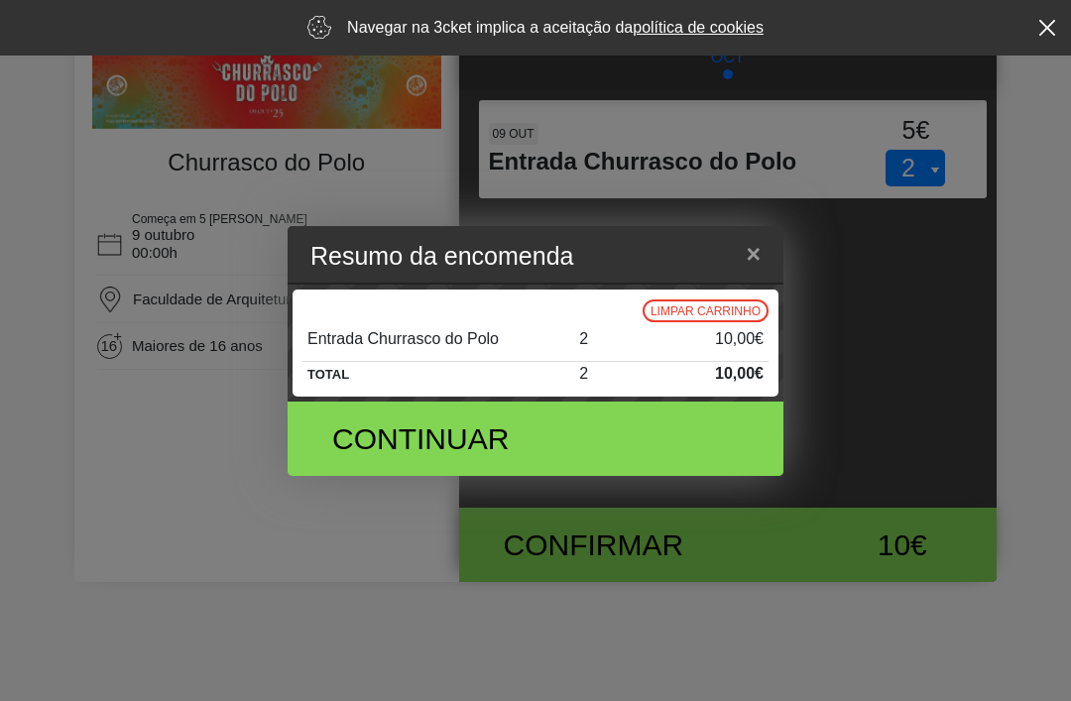  I want to click on button: Close, so click(753, 254).